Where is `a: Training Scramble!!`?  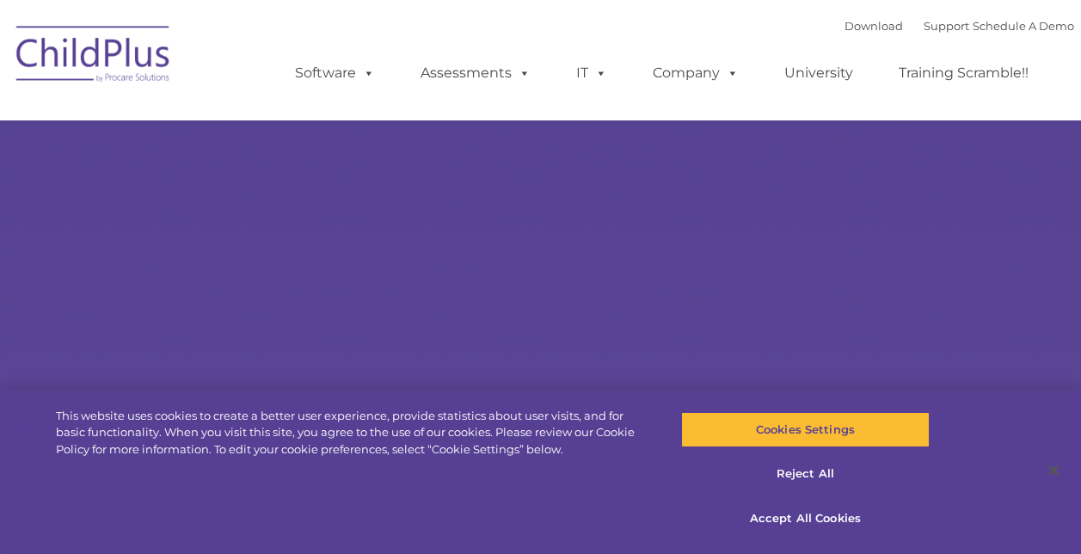
a: Training Scramble!! is located at coordinates (963, 73).